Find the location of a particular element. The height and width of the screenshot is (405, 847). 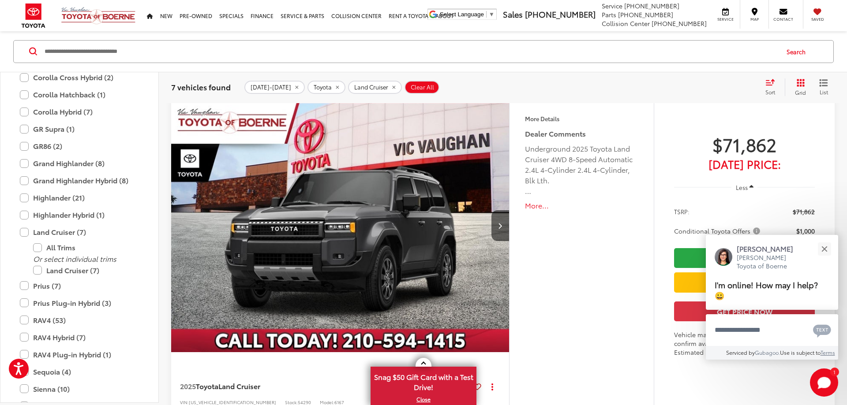

label: RAV4 Plug-in Hybrid (1) is located at coordinates (79, 355).